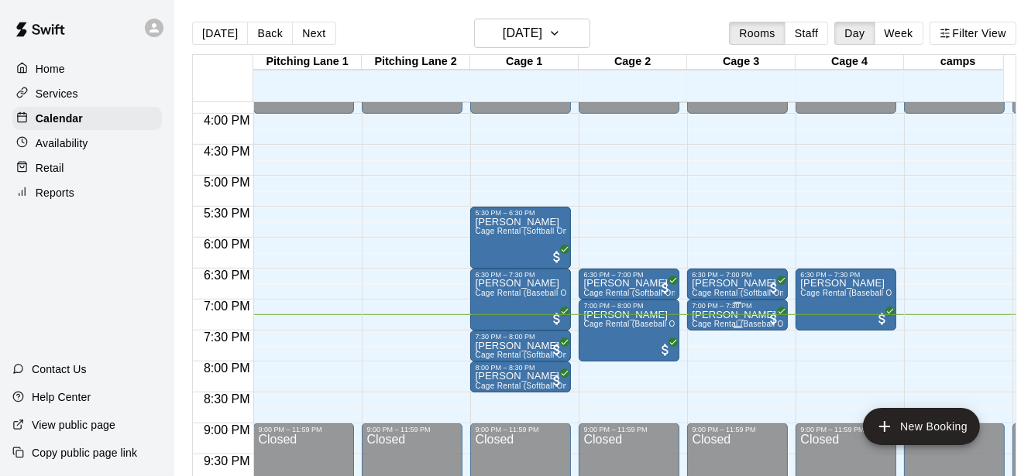 The image size is (1021, 476). Describe the element at coordinates (227, 461) in the screenshot. I see `span: 9:30 PM` at that location.